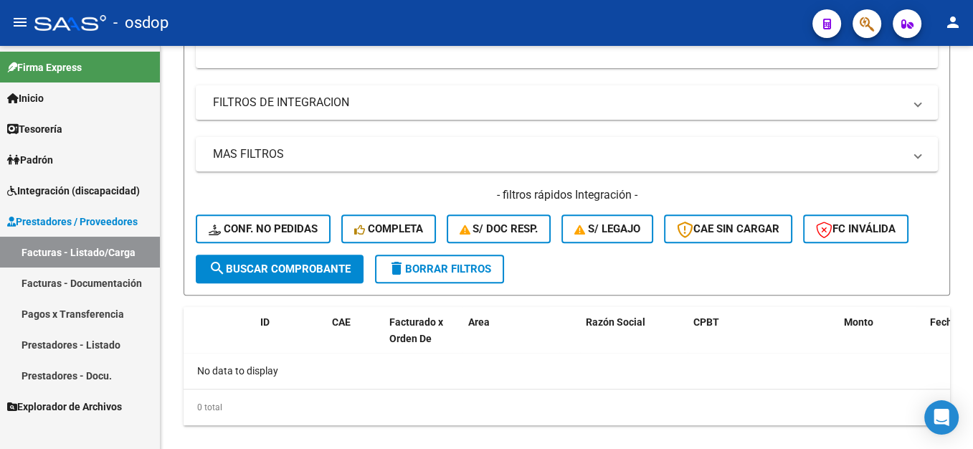 The image size is (973, 449). Describe the element at coordinates (396, 268) in the screenshot. I see `mat-icon: delete` at that location.